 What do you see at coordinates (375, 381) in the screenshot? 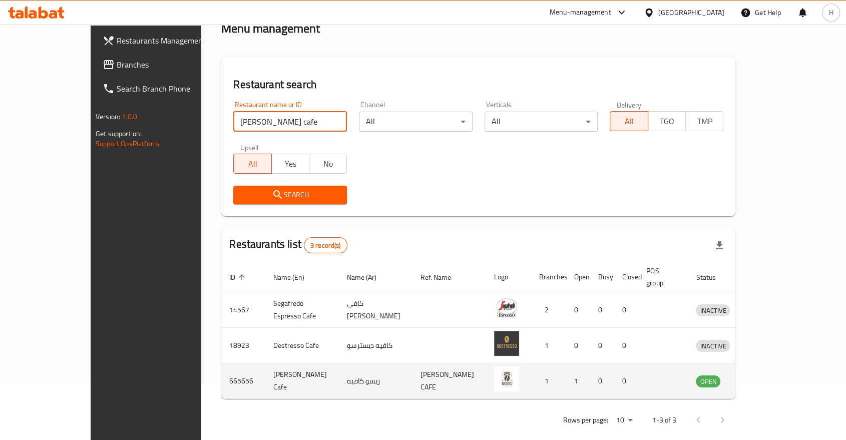
I see `td: ريسو كافيه` at bounding box center [375, 381].